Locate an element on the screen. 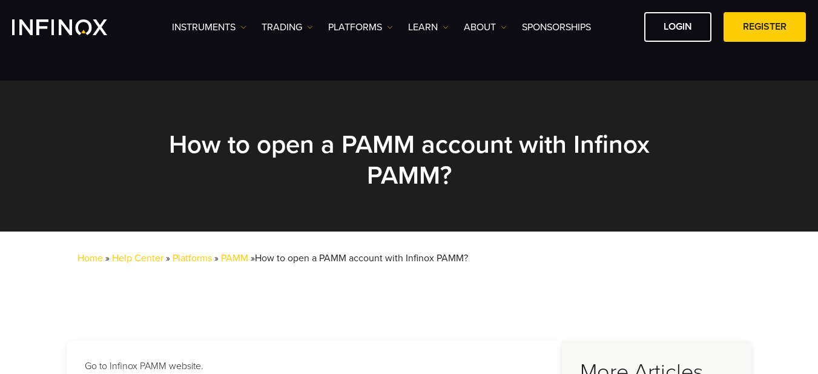  a: ABOUT is located at coordinates (485, 27).